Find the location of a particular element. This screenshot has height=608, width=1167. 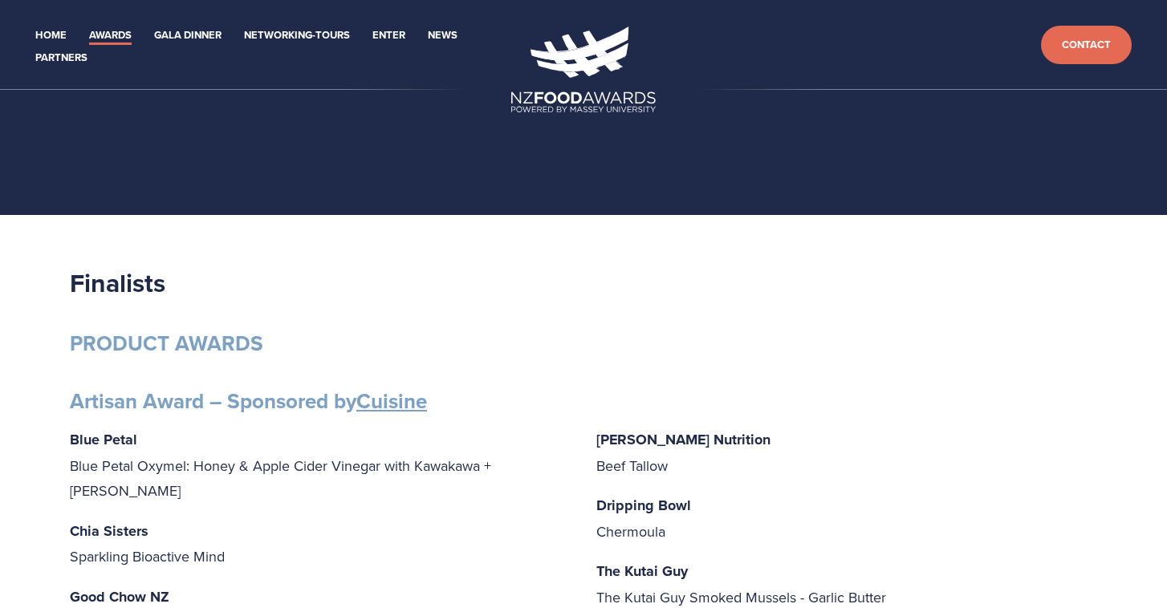

strong: The Kutai Guy is located at coordinates (642, 571).